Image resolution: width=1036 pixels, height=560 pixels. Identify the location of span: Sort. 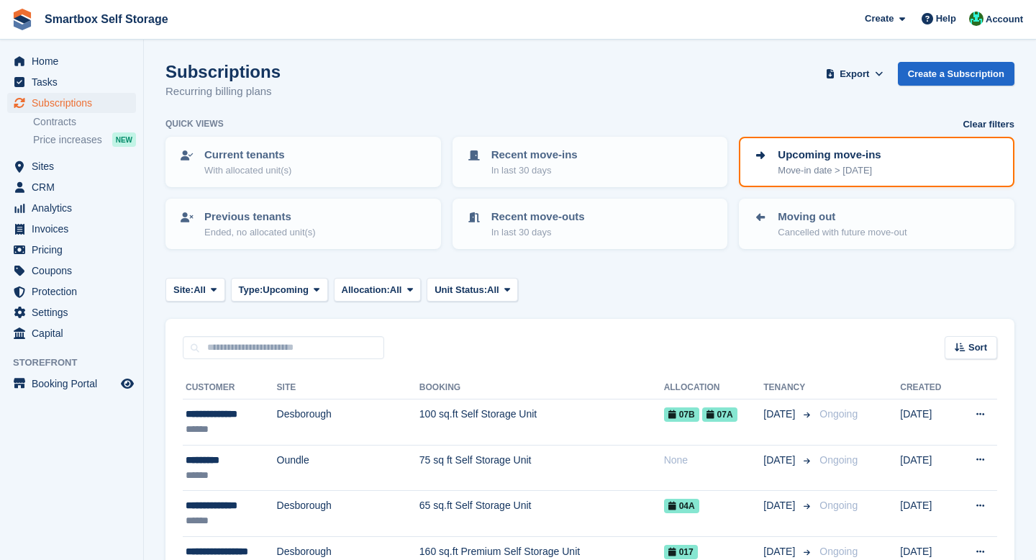
(978, 347).